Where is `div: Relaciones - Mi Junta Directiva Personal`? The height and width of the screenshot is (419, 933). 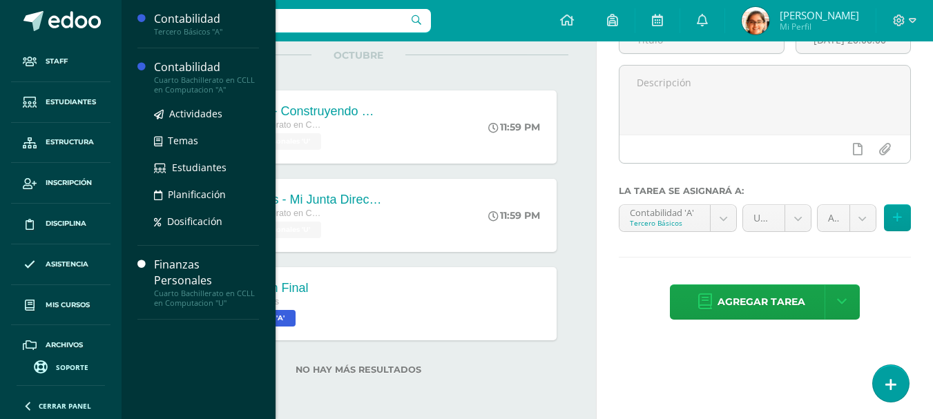
div: Relaciones - Mi Junta Directiva Personal is located at coordinates (300, 200).